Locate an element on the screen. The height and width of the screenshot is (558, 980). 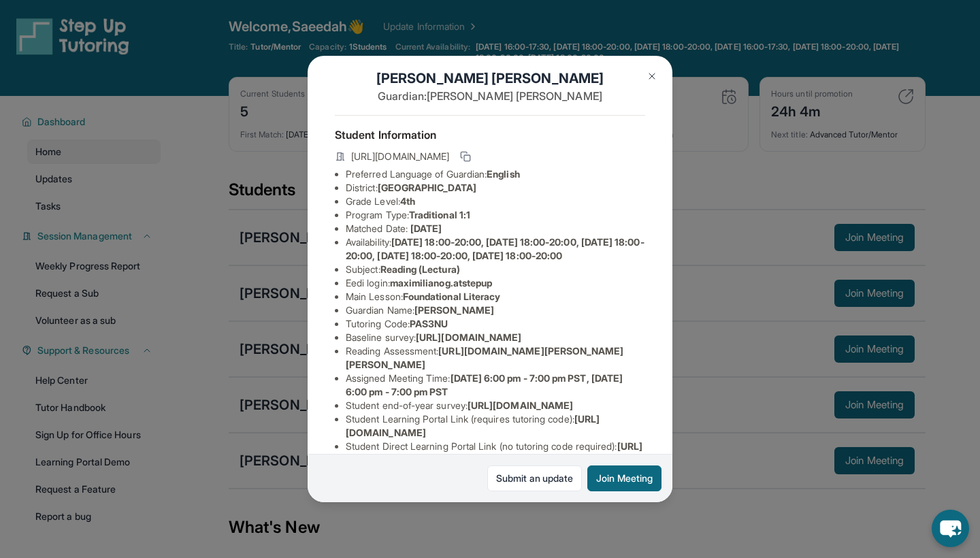
button: chat-button is located at coordinates (950, 528).